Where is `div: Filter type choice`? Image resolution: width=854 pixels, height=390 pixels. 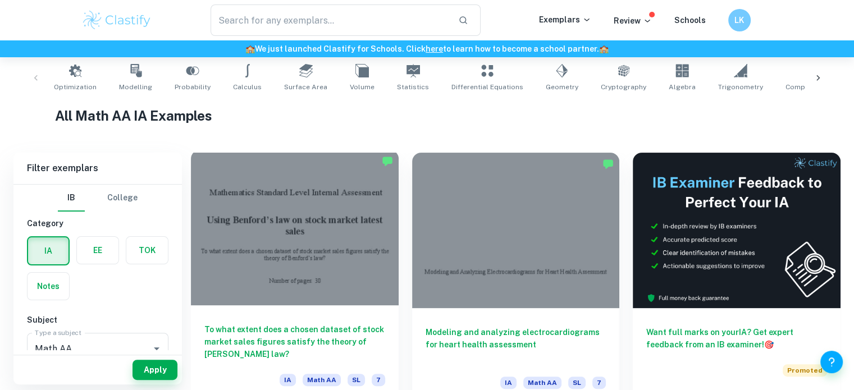
div: Filter type choice is located at coordinates (98, 198).